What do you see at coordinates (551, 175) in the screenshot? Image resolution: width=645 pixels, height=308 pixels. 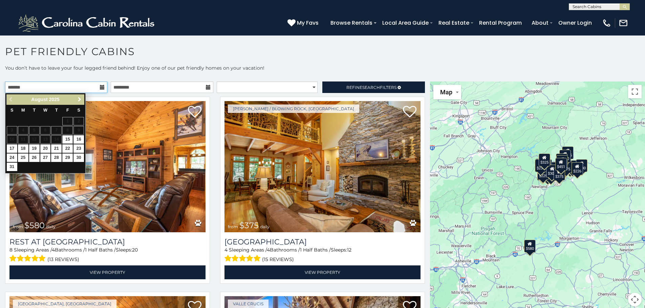 I see `div: $345` at bounding box center [551, 175].